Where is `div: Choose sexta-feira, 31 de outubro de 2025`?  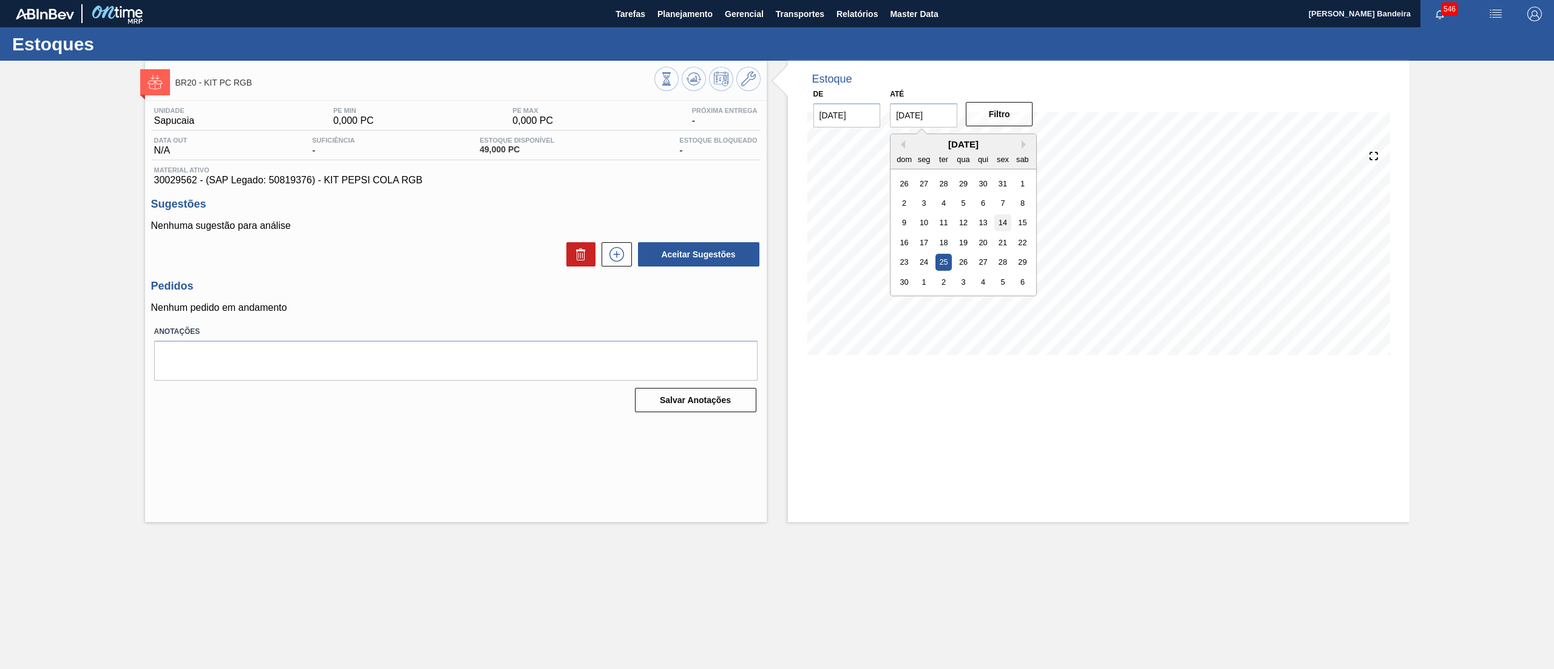 div: Choose sexta-feira, 31 de outubro de 2025 is located at coordinates (1003, 183).